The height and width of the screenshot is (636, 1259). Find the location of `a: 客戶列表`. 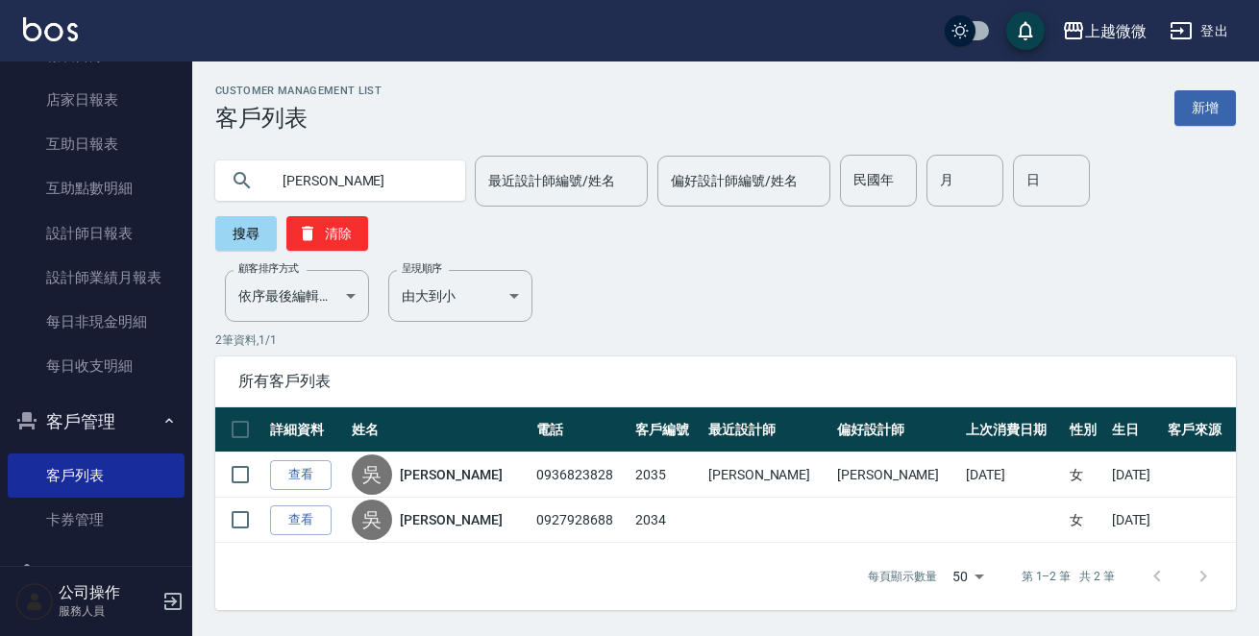

a: 客戶列表 is located at coordinates (96, 476).